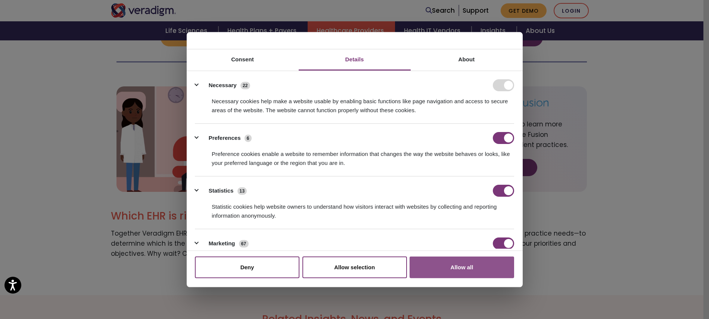 This screenshot has width=709, height=319. What do you see at coordinates (462, 267) in the screenshot?
I see `button: Allow all` at bounding box center [462, 267].